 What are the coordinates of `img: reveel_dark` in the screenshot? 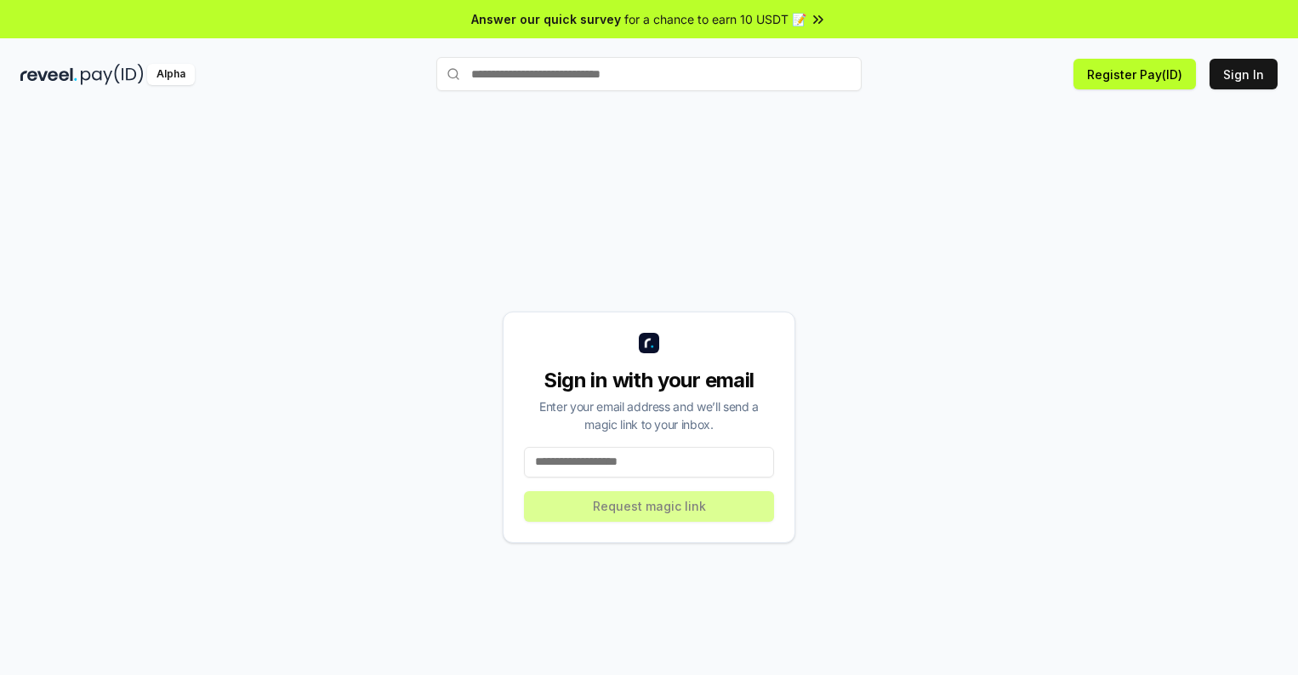 It's located at (48, 74).